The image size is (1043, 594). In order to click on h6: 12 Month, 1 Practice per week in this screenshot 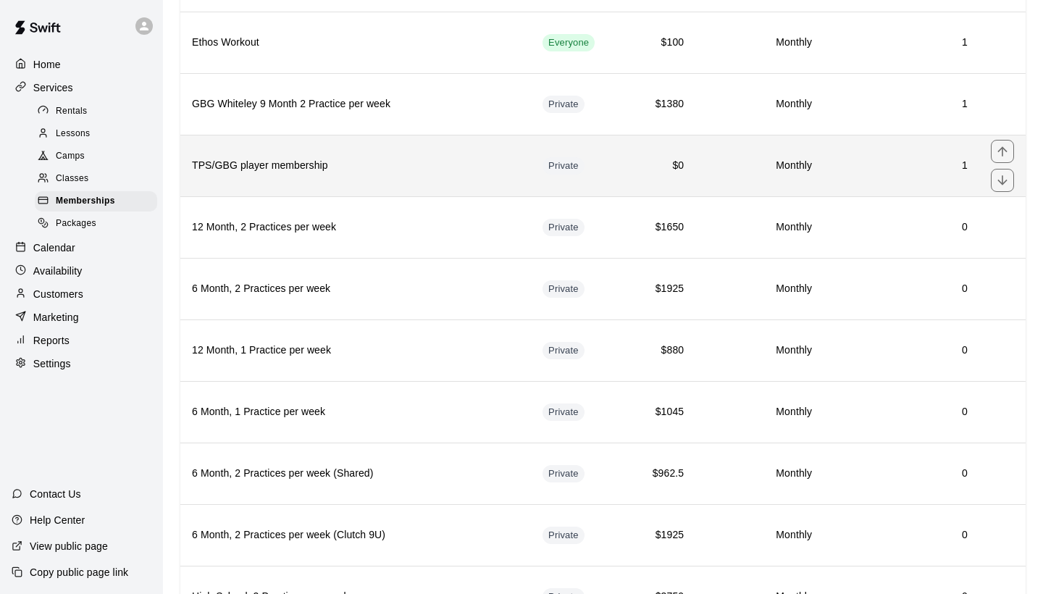, I will do `click(356, 350)`.